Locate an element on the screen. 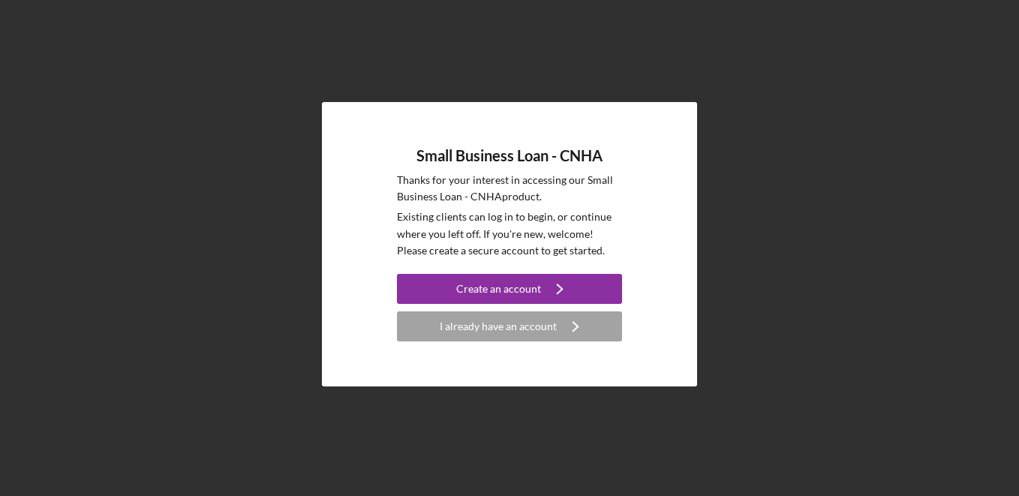 The width and height of the screenshot is (1019, 496). p: Existing clients can log in to begin, or continue where you left off. If you're new, welcome! Ple... is located at coordinates (510, 233).